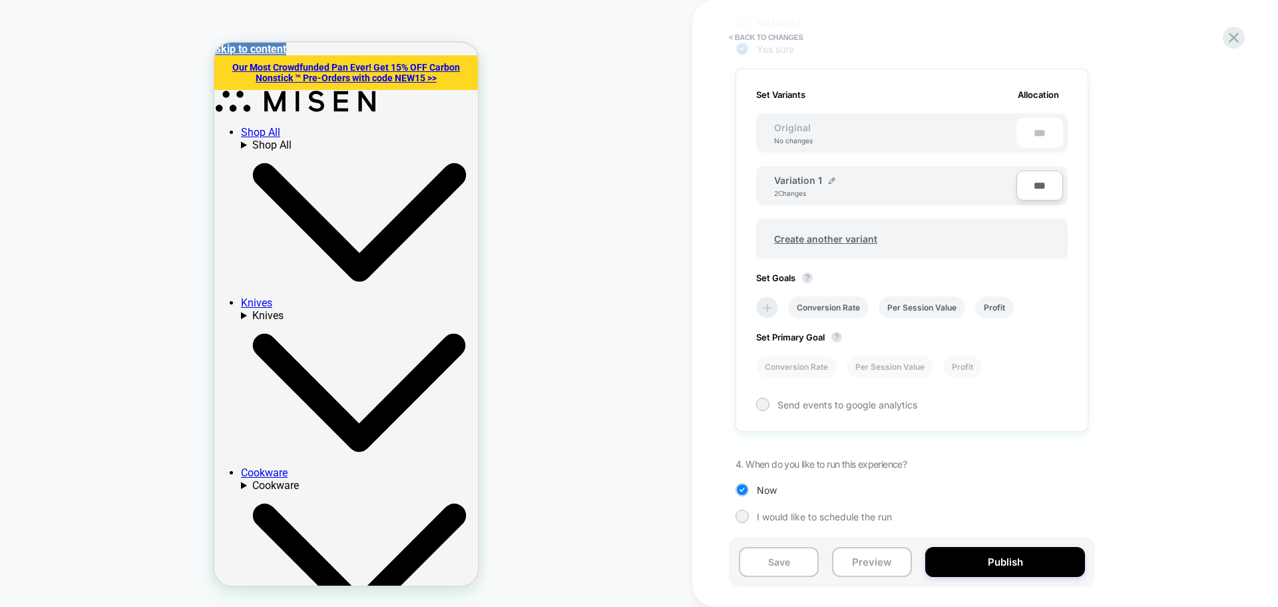 Image resolution: width=1278 pixels, height=607 pixels. What do you see at coordinates (46, 89) in the screenshot?
I see `a: Shop All` at bounding box center [46, 89].